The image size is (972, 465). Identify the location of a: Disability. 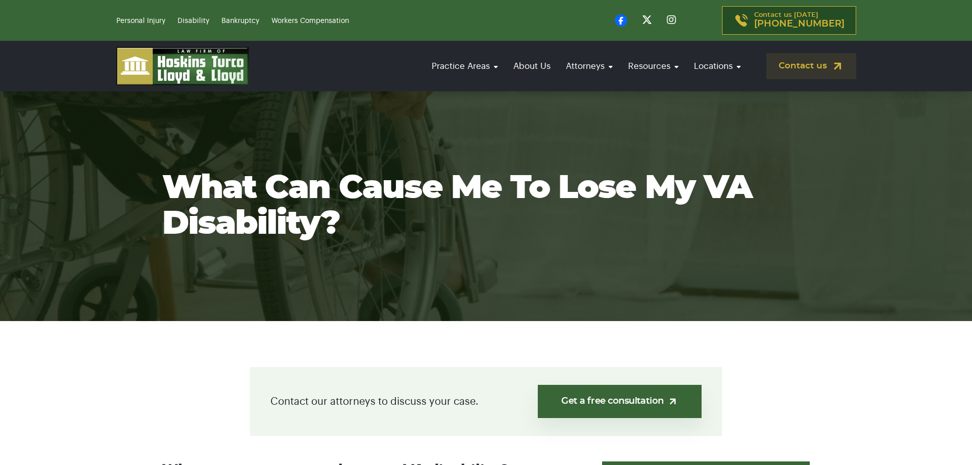
(193, 21).